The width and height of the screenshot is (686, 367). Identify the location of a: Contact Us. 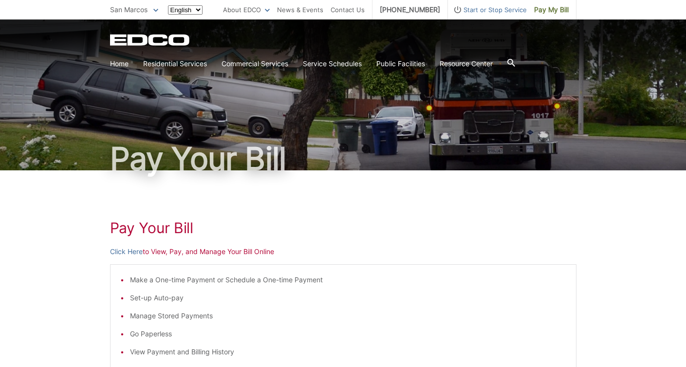
(347, 10).